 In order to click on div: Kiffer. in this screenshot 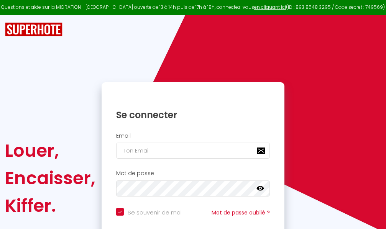, I will do `click(50, 206)`.